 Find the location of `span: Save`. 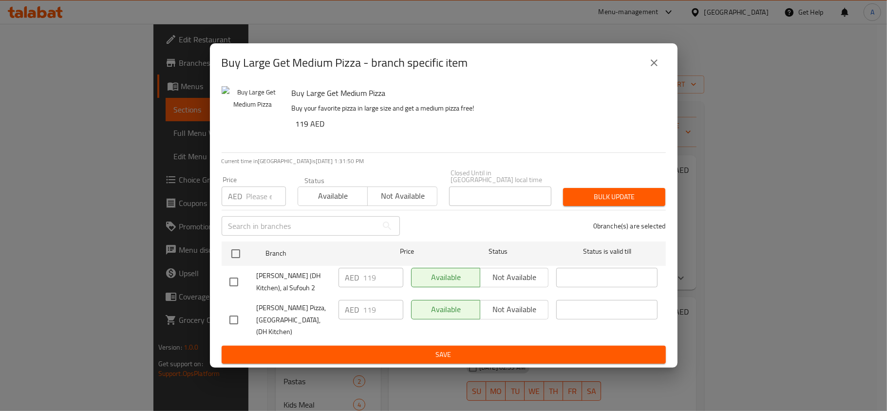

span: Save is located at coordinates (444, 355).